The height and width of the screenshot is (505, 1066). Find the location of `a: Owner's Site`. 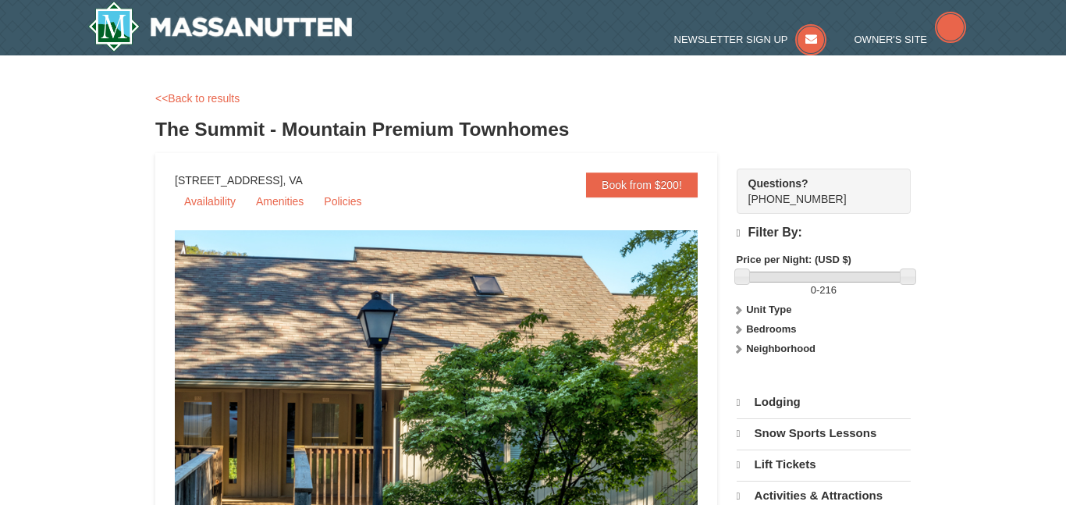

a: Owner's Site is located at coordinates (910, 39).